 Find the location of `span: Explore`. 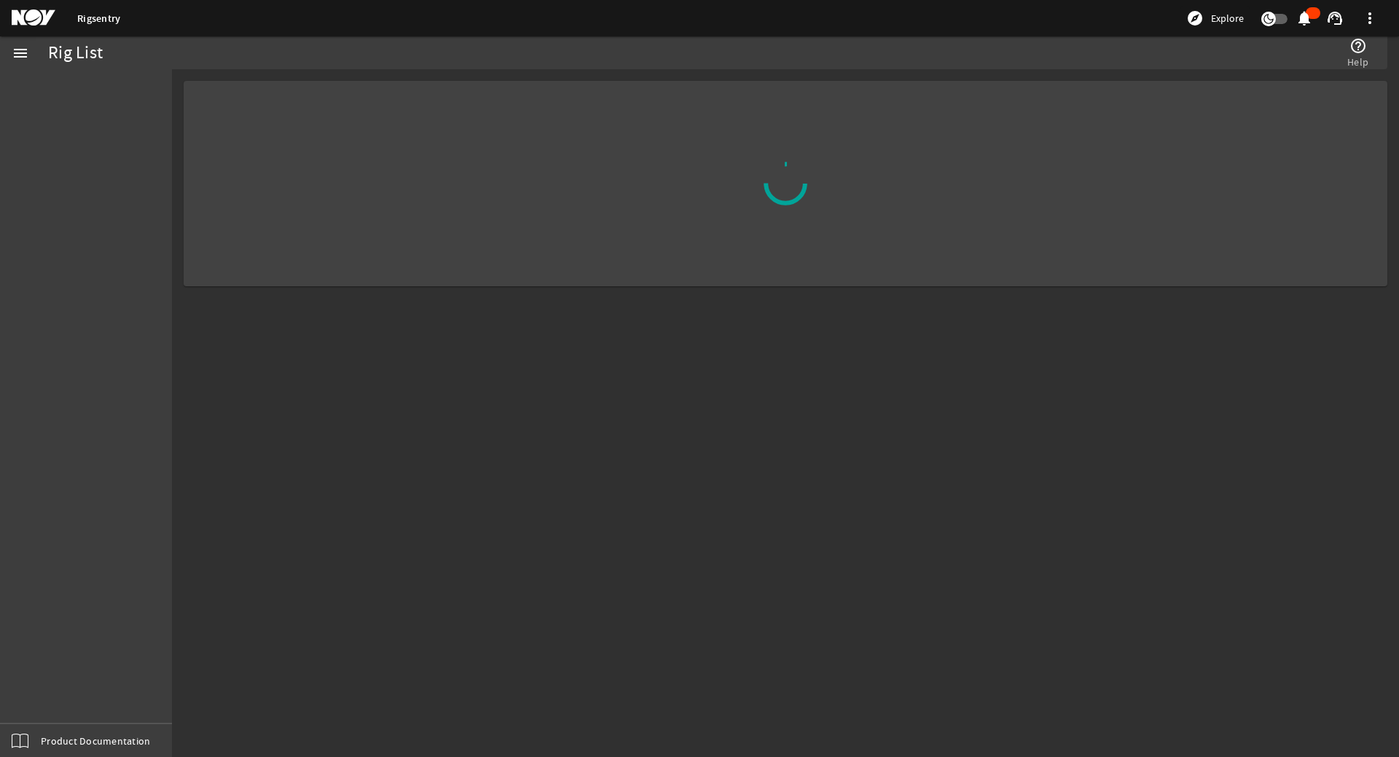

span: Explore is located at coordinates (1227, 18).